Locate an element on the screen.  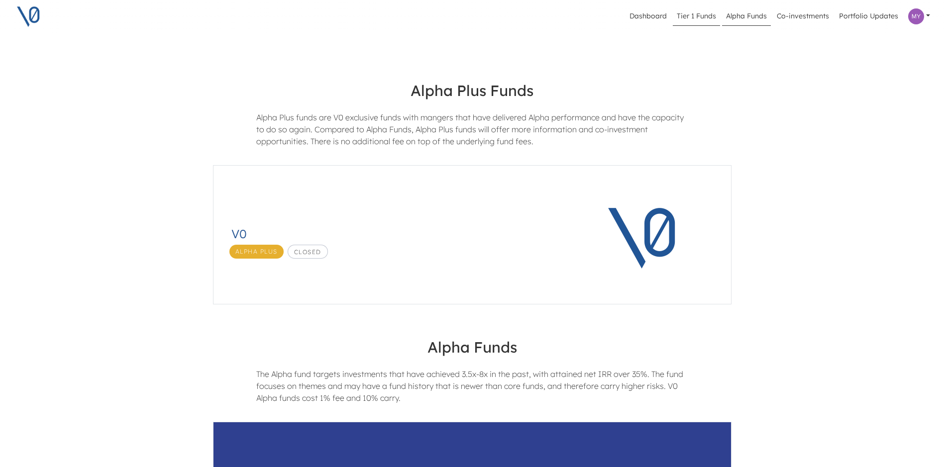
a: Tier 1 Funds is located at coordinates (696, 16).